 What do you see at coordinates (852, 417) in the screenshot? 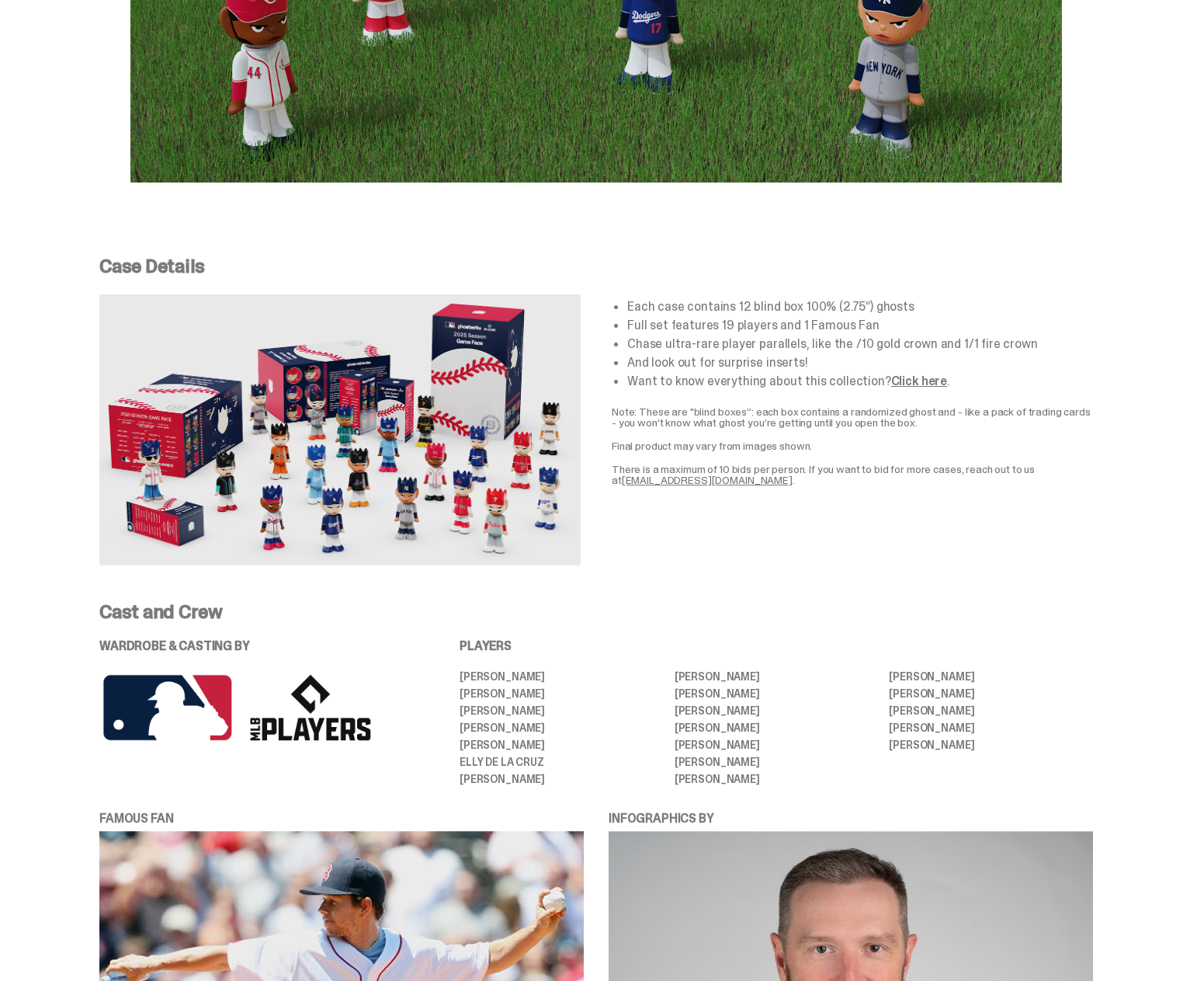
I see `p: Note: These are "blind boxes”: each box contains a randomized ghost and - like a pack of trading ...` at bounding box center [852, 417].